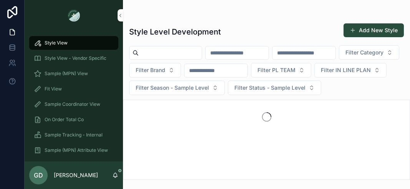  I want to click on span: Sample (MPN) View, so click(66, 74).